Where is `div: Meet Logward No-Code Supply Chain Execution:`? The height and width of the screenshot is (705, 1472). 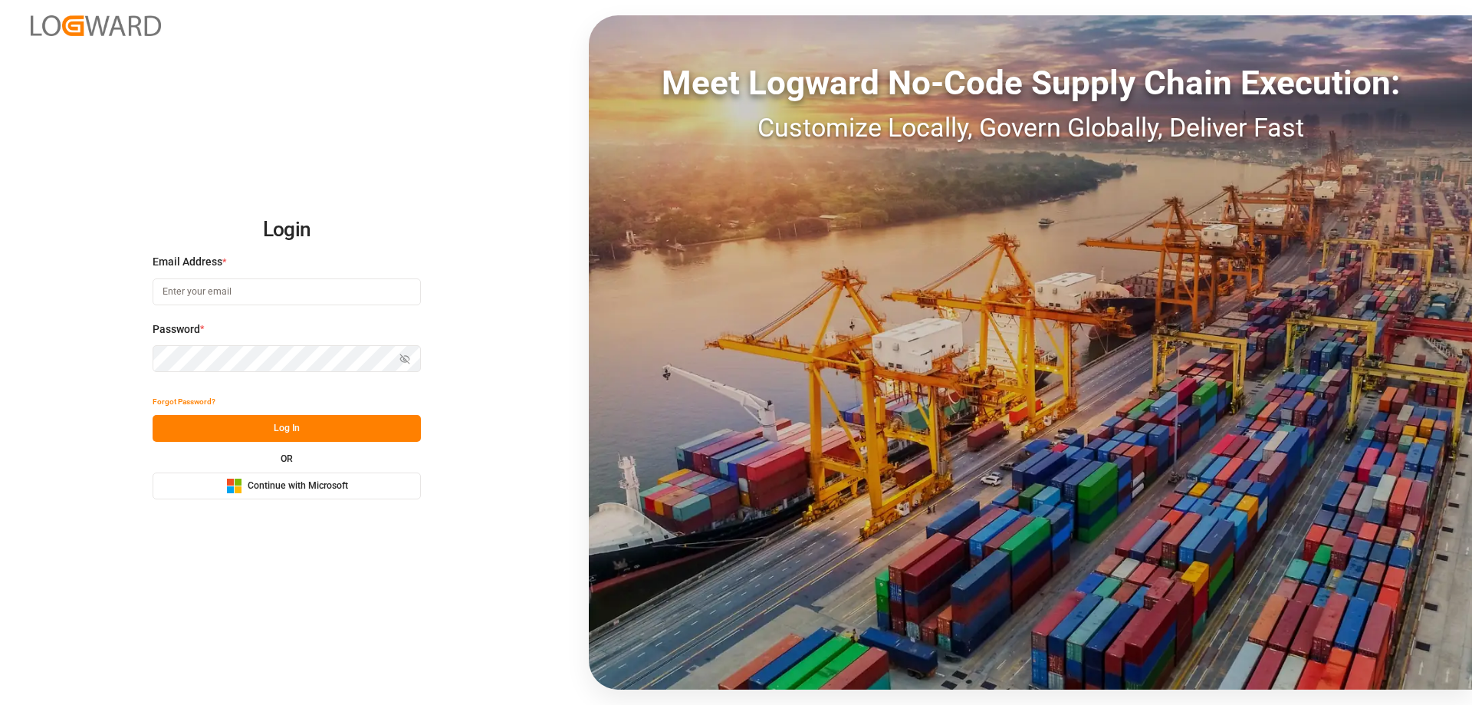
div: Meet Logward No-Code Supply Chain Execution: is located at coordinates (1031, 83).